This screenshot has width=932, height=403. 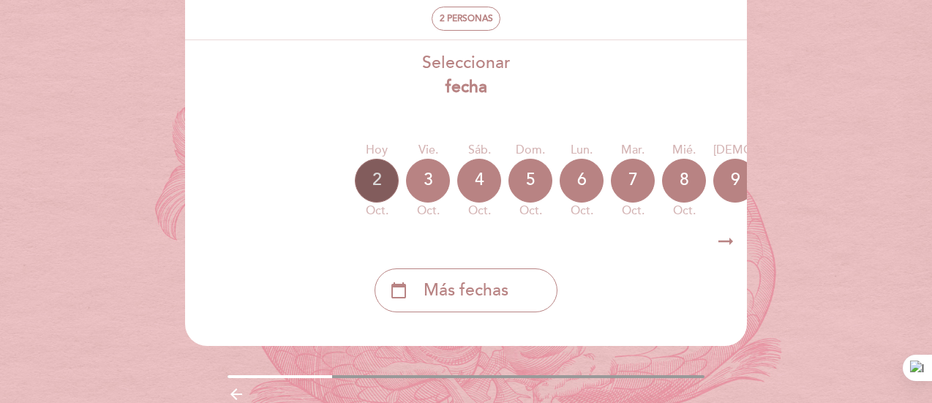 I want to click on span: Más fechas, so click(x=466, y=290).